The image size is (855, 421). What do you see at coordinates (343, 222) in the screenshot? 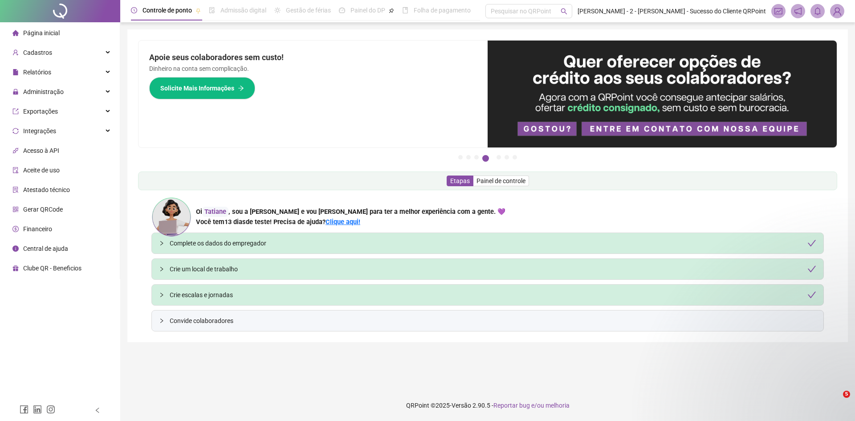
I see `a: Clique aqui!` at bounding box center [343, 222].